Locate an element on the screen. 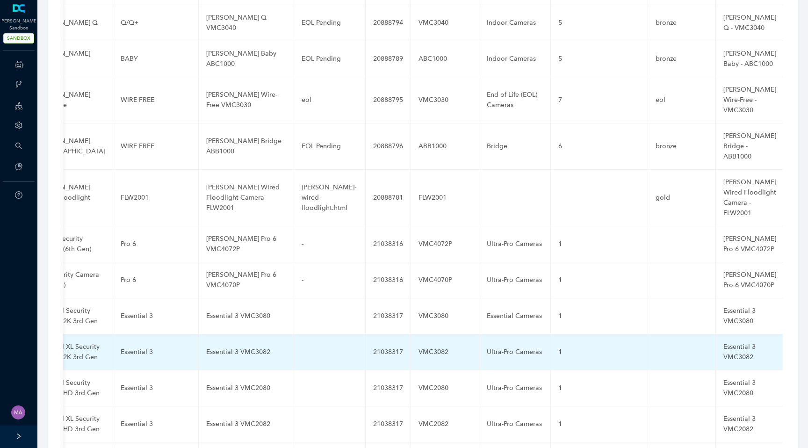  div: 20888794 is located at coordinates (388, 23).